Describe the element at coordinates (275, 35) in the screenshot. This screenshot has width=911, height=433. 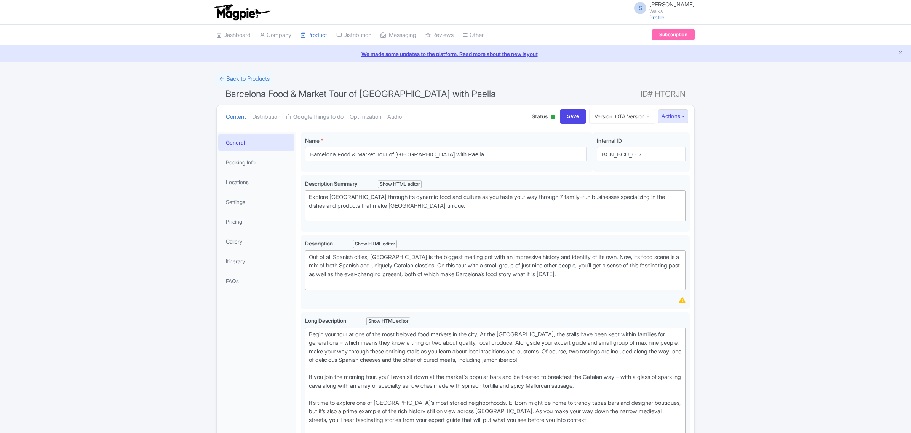
I see `a: Company` at that location.